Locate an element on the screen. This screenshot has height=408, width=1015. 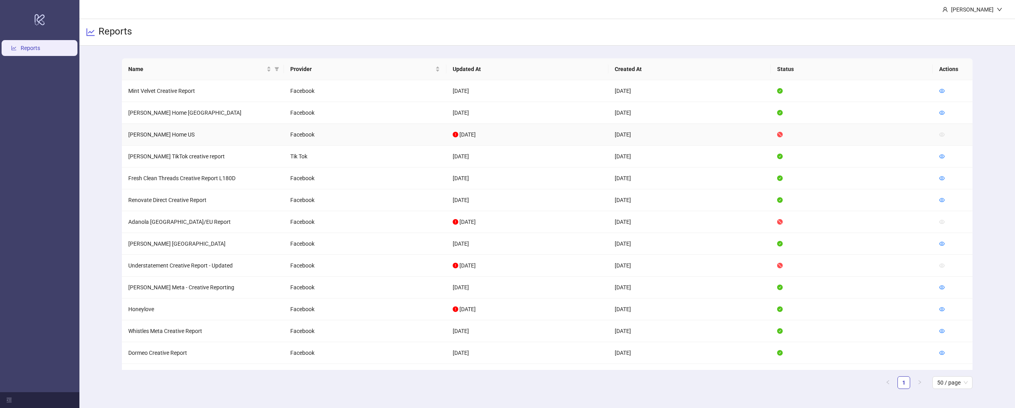
div: Page Size is located at coordinates (952, 383).